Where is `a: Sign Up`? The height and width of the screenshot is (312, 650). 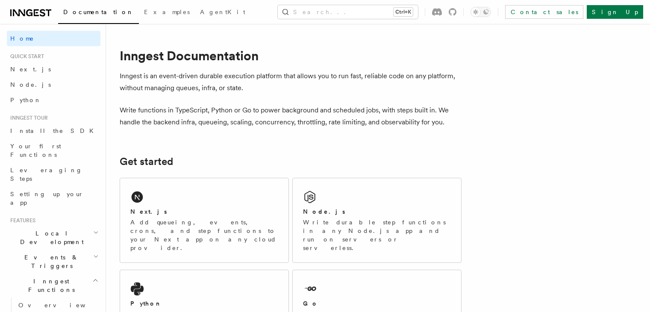
a: Sign Up is located at coordinates (615, 12).